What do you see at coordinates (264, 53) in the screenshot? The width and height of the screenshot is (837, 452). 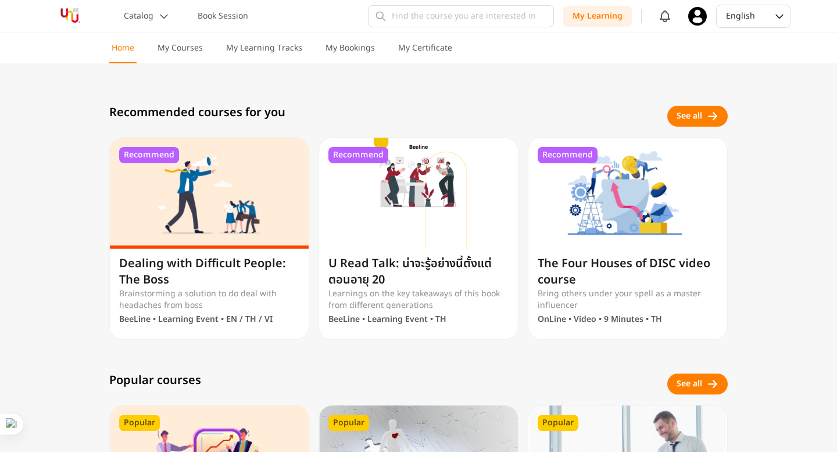 I see `button: My Learning Tracks` at bounding box center [264, 53].